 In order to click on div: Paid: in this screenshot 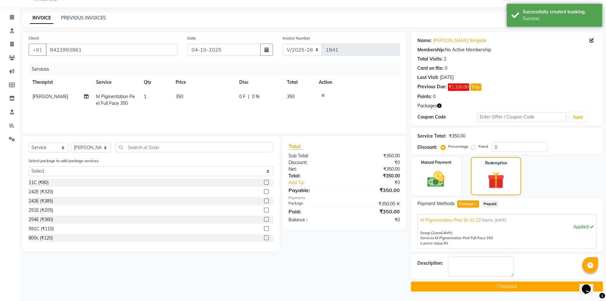, I will do `click(314, 211)`.